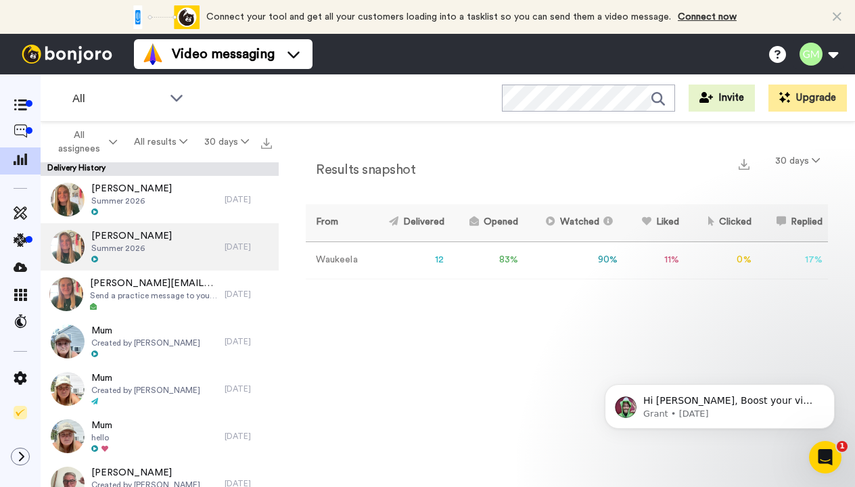 This screenshot has width=855, height=487. I want to click on a: Invite, so click(721, 98).